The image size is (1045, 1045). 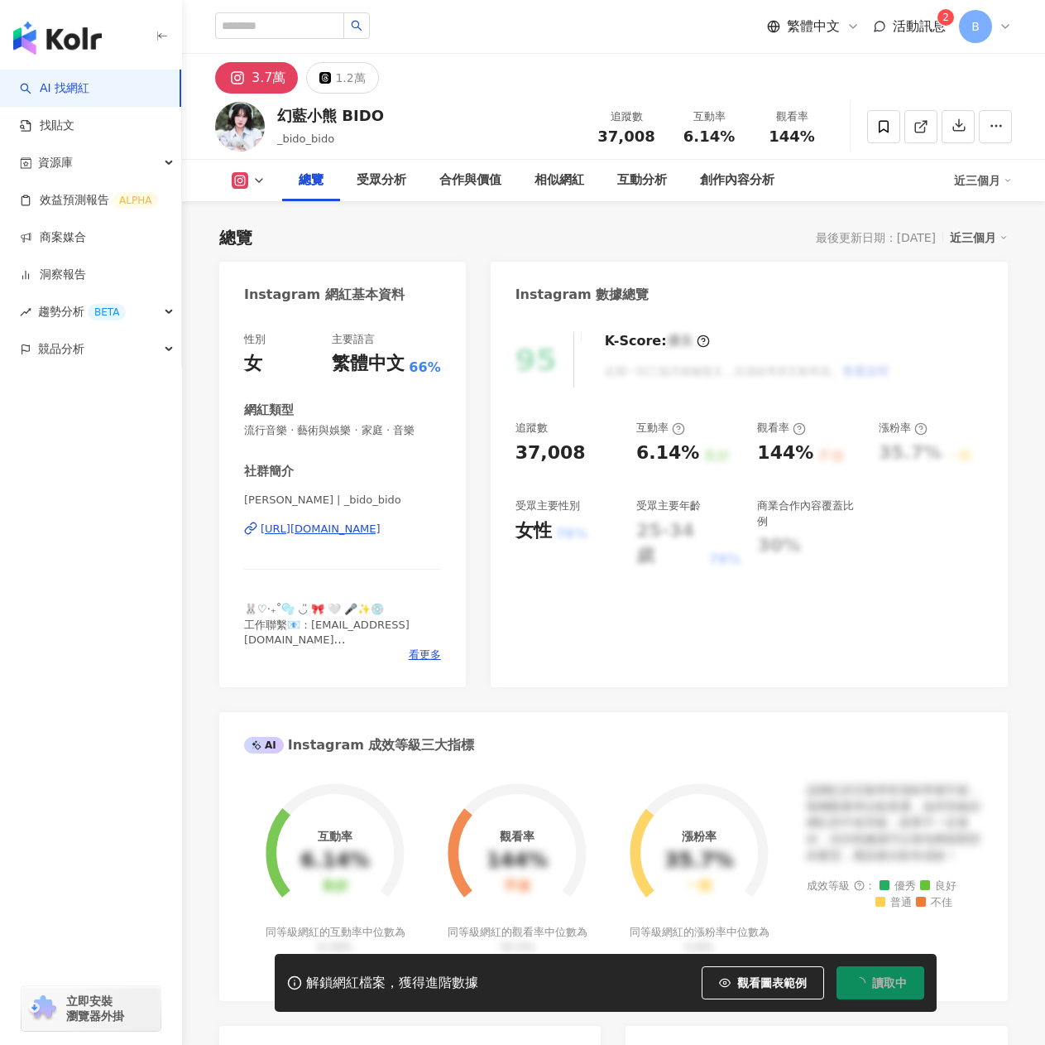 I want to click on div: 網紅類型, so click(x=269, y=410).